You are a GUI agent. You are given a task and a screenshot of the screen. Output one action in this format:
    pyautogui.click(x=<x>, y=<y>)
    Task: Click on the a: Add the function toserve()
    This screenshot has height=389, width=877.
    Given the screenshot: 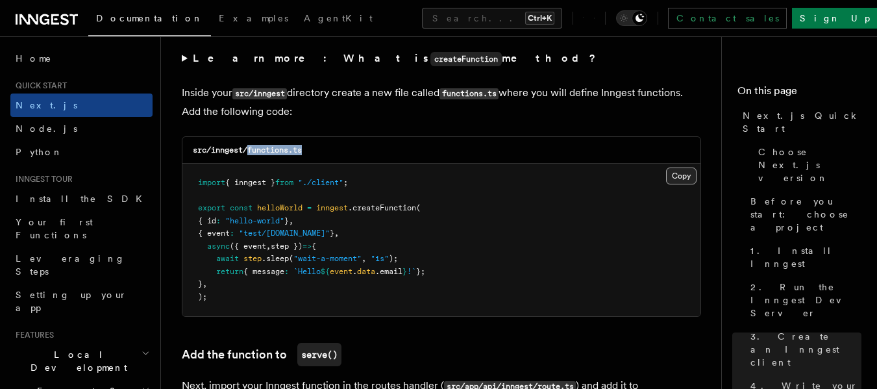 What is the action you would take?
    pyautogui.click(x=262, y=355)
    